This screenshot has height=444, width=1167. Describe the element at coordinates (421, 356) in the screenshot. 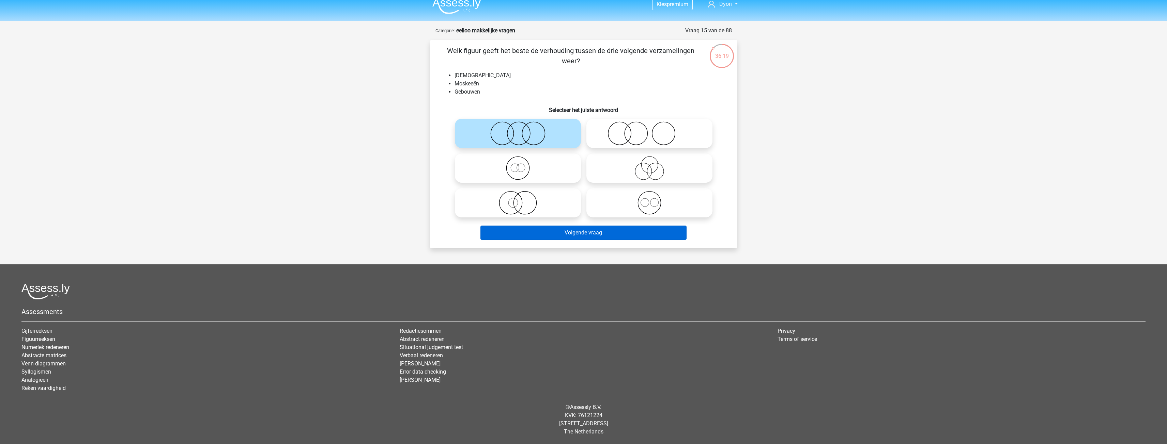

I see `a: Verbaal redeneren` at that location.